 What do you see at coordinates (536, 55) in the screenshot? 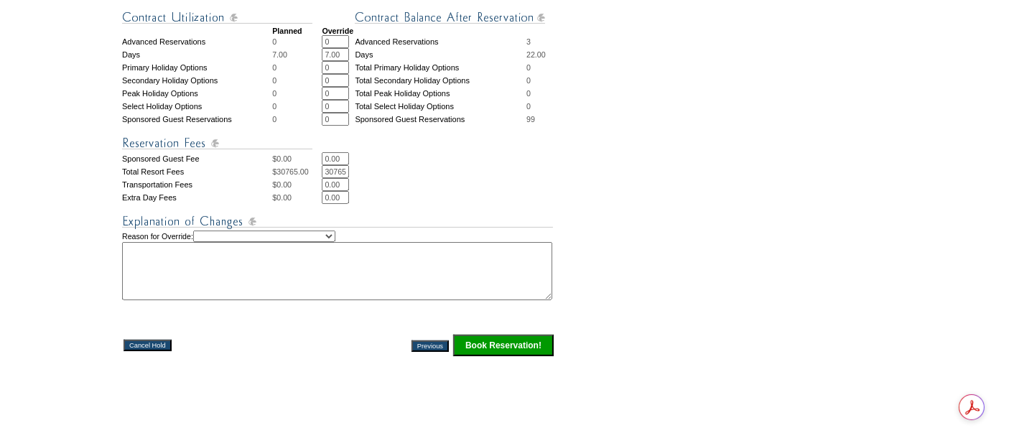
I see `span: 22.00` at bounding box center [536, 55].